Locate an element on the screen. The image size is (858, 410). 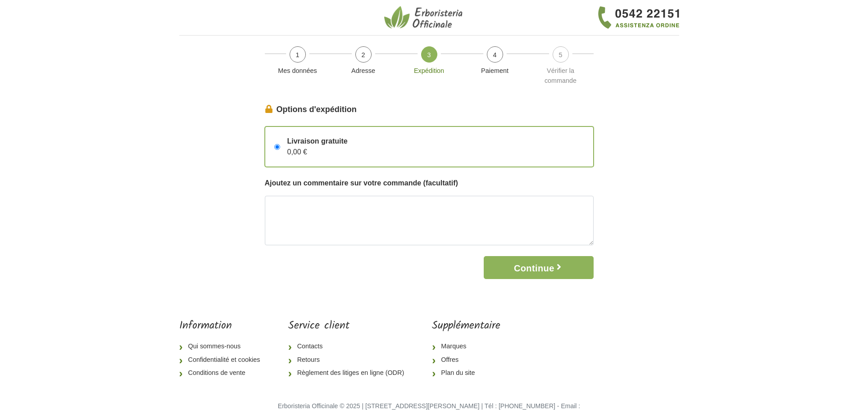
input: Livraison gratuite0,00 € is located at coordinates (277, 147).